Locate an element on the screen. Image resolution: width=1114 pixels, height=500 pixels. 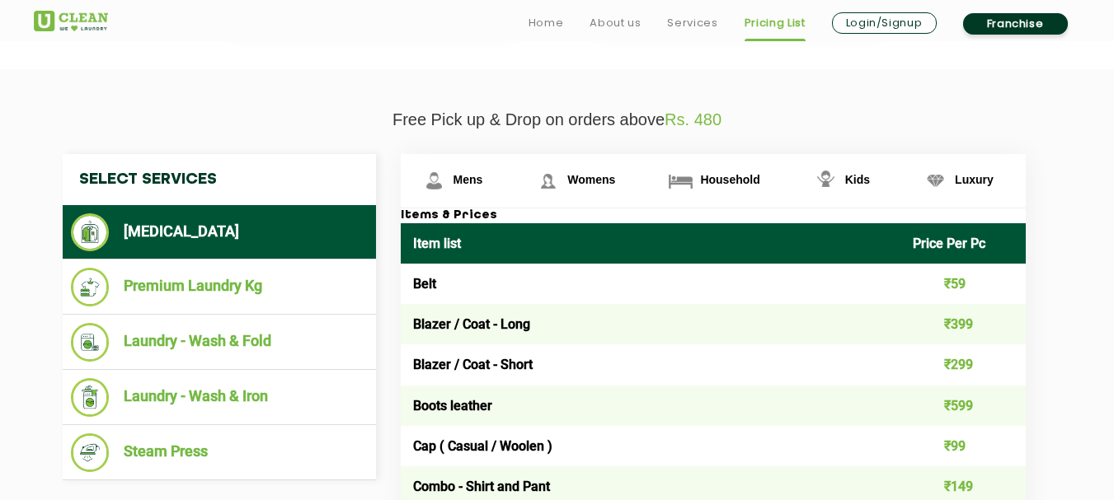
td: ₹299 is located at coordinates (963, 364).